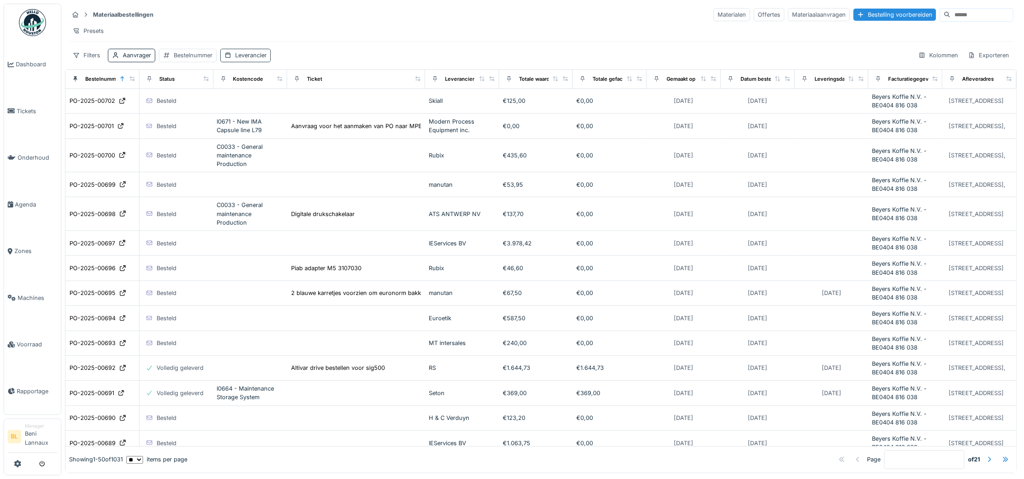 The width and height of the screenshot is (1024, 479). Describe the element at coordinates (92, 155) in the screenshot. I see `div: PO-2025-00700` at that location.